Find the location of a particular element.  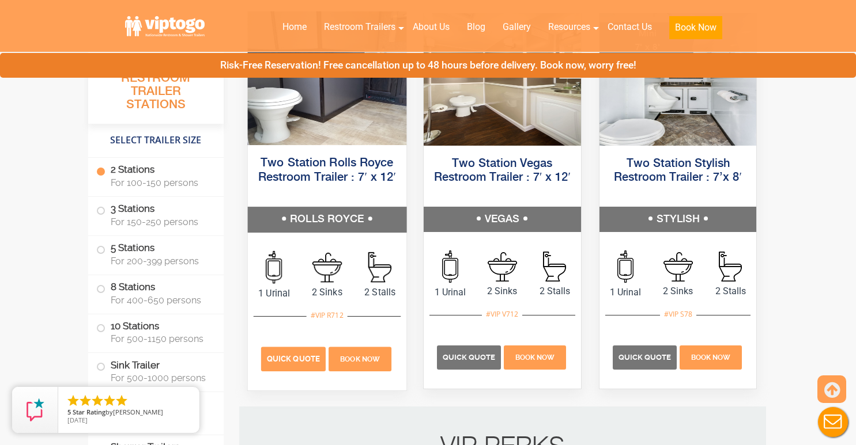

span: by is located at coordinates (128, 413).